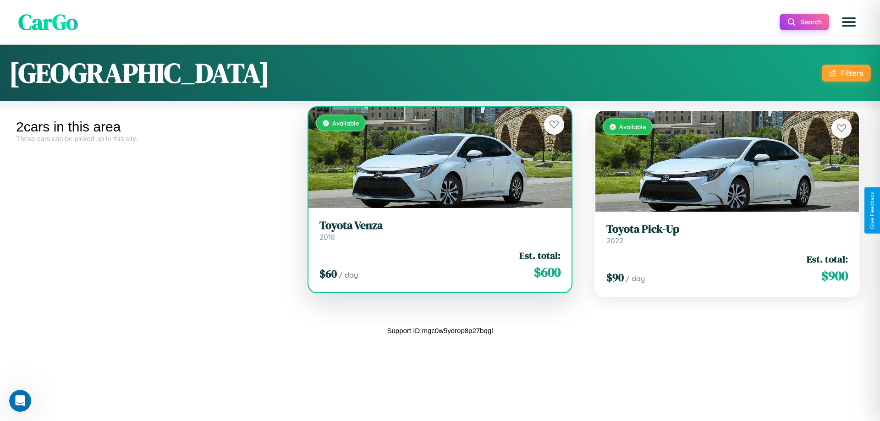  I want to click on span: CarGo, so click(48, 22).